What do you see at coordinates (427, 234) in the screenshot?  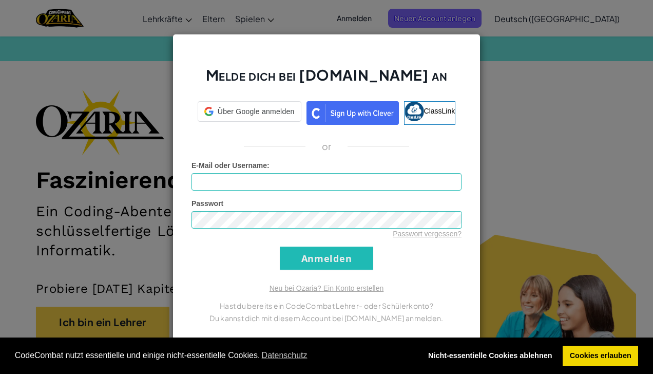 I see `a: Passwort vergessen?` at bounding box center [427, 234].